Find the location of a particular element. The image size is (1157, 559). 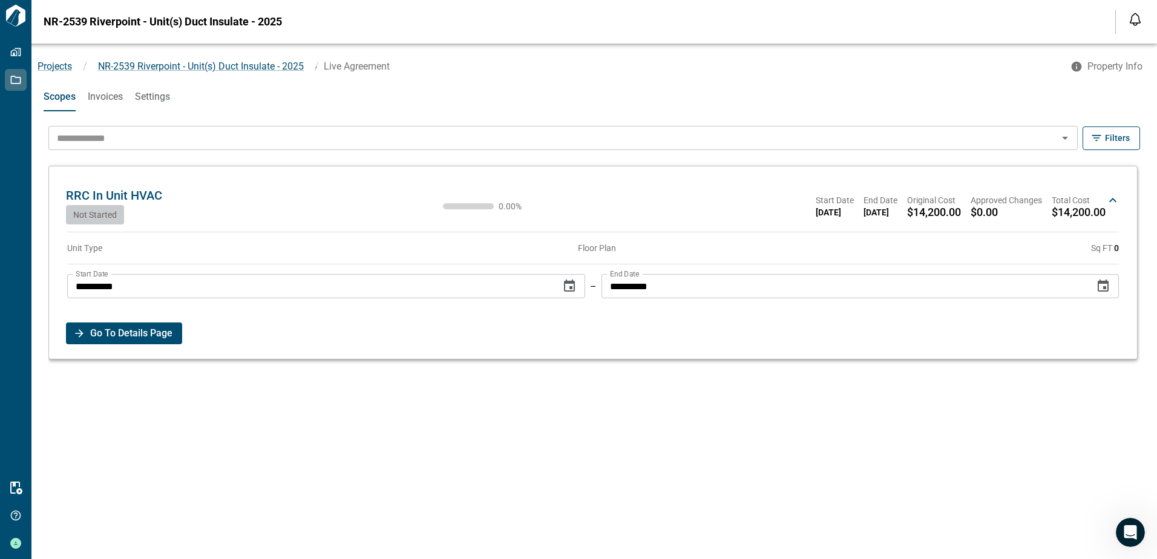

span: Unit Type is located at coordinates (85, 248).